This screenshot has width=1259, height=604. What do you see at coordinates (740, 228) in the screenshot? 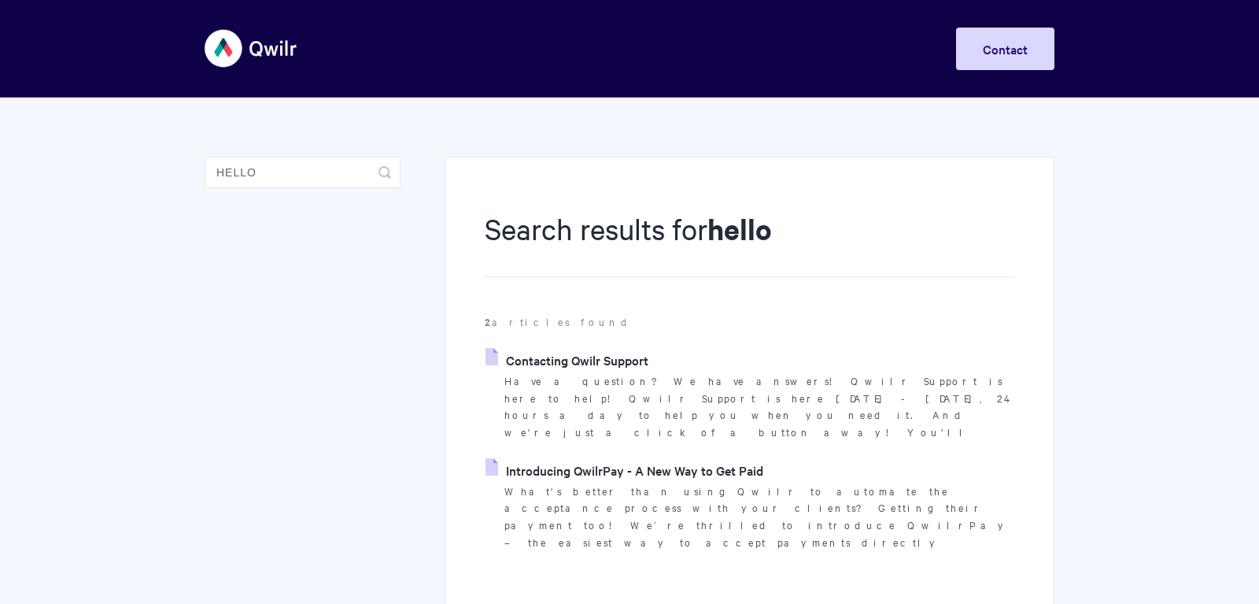
I see `strong: hello` at bounding box center [740, 228].